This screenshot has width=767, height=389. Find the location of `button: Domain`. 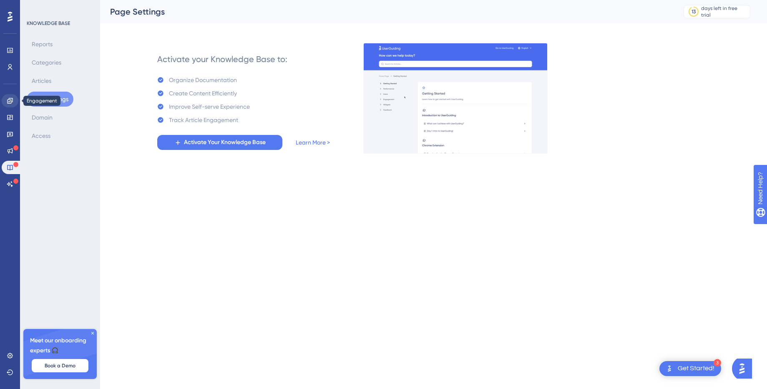

button: Domain is located at coordinates (42, 118).